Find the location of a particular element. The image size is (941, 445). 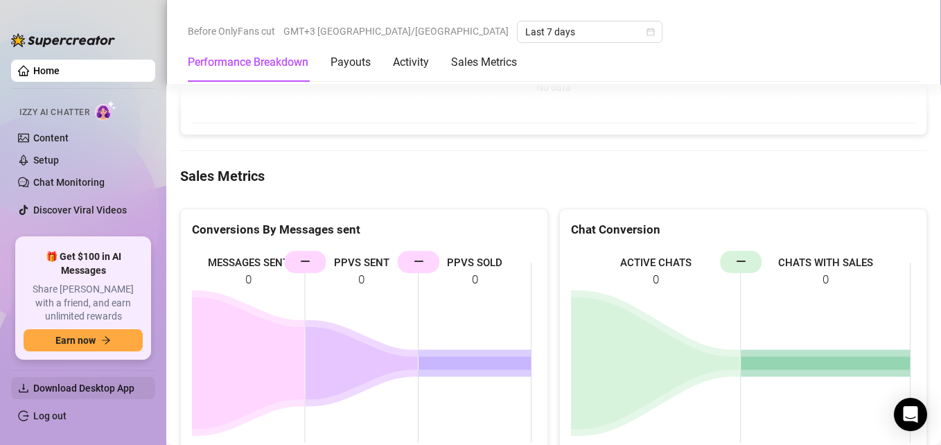

span: Izzy AI Chatter is located at coordinates (54, 112).